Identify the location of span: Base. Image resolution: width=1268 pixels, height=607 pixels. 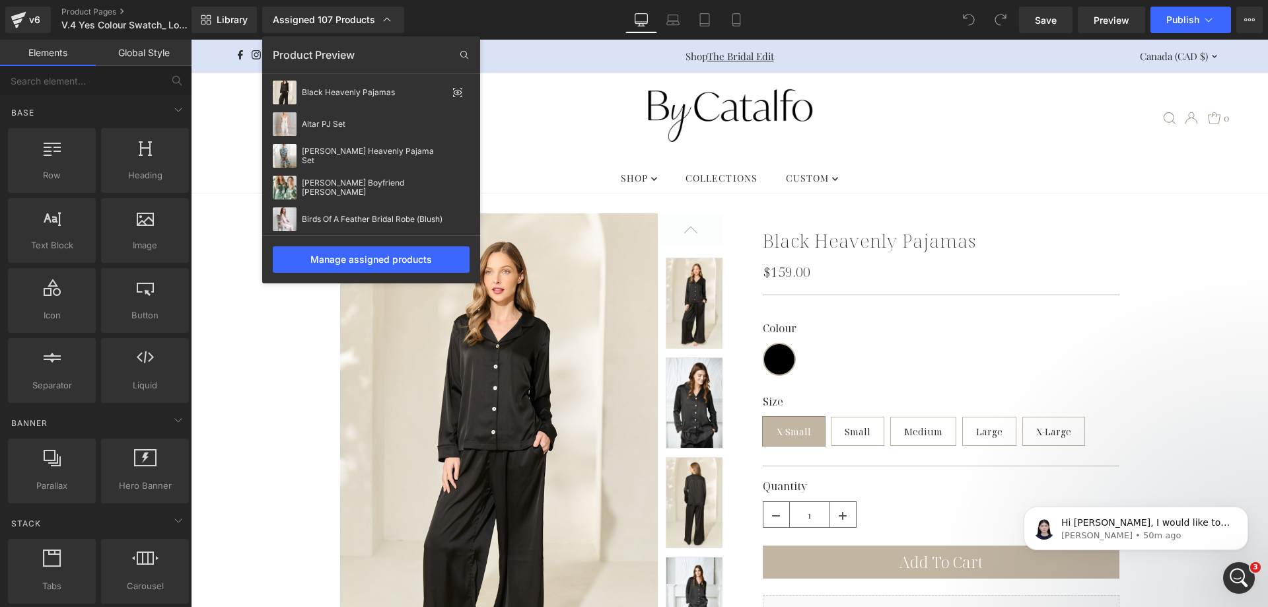
(22, 112).